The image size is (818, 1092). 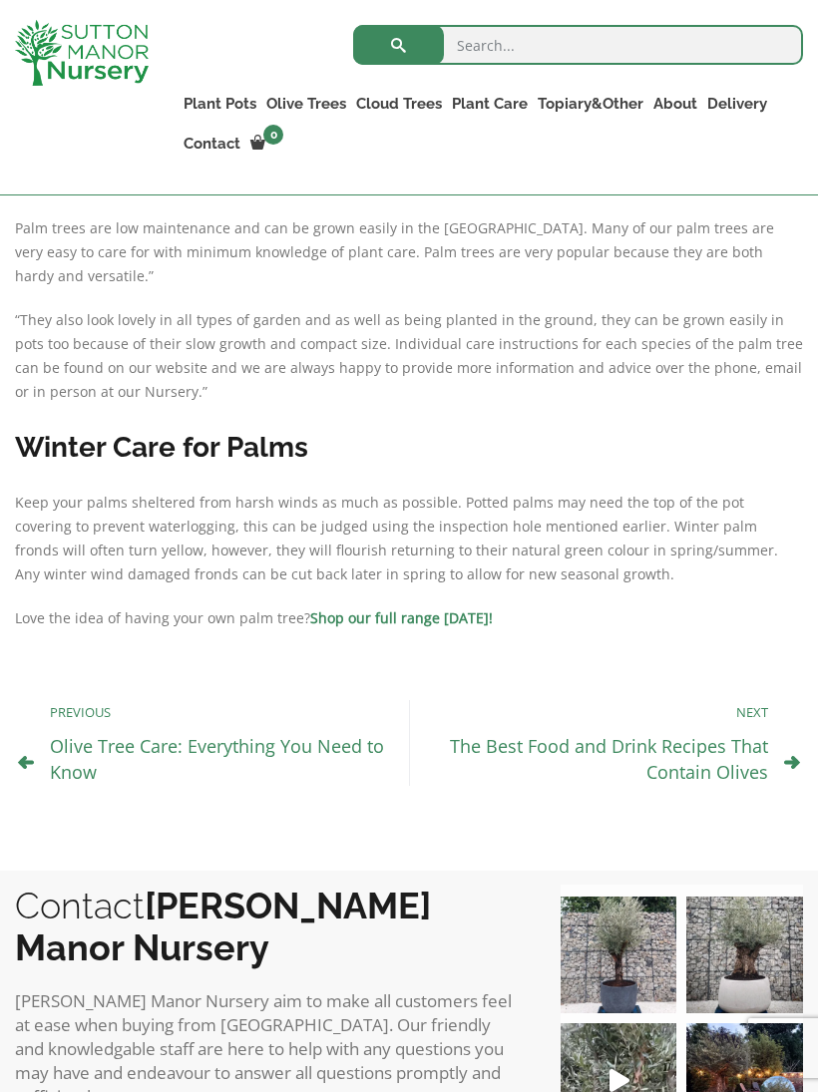 What do you see at coordinates (306, 104) in the screenshot?
I see `a: Olive Trees` at bounding box center [306, 104].